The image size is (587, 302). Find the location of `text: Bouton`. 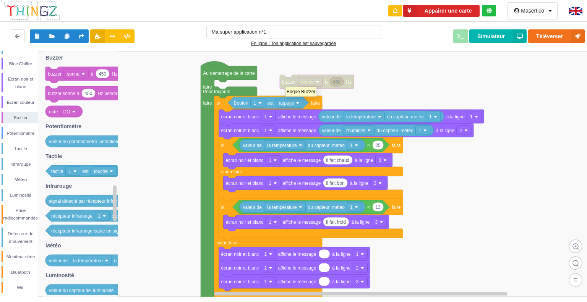

text: Bouton is located at coordinates (241, 103).